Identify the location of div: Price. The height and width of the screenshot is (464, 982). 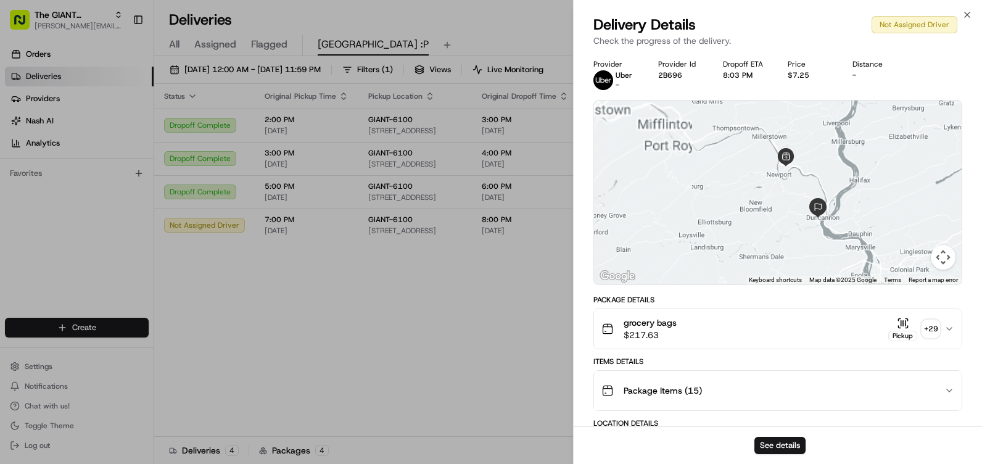
(810, 64).